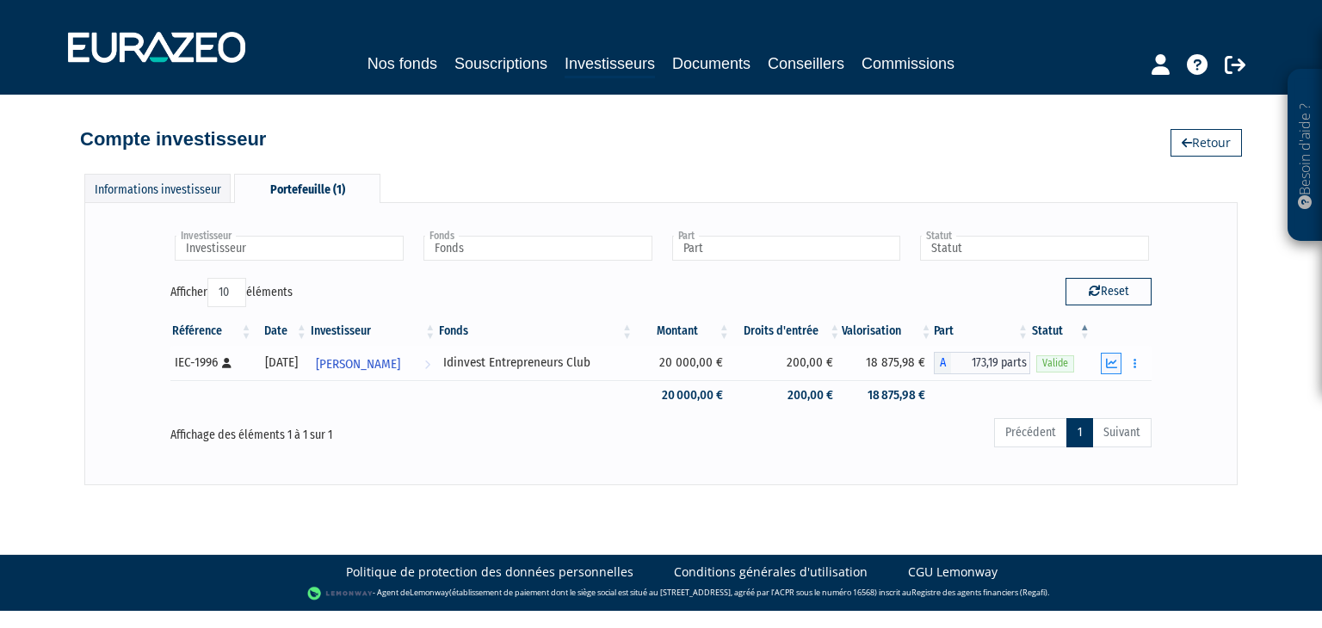 This screenshot has height=628, width=1322. What do you see at coordinates (427, 364) in the screenshot?
I see `i: Voir l'investisseur` at bounding box center [427, 364].